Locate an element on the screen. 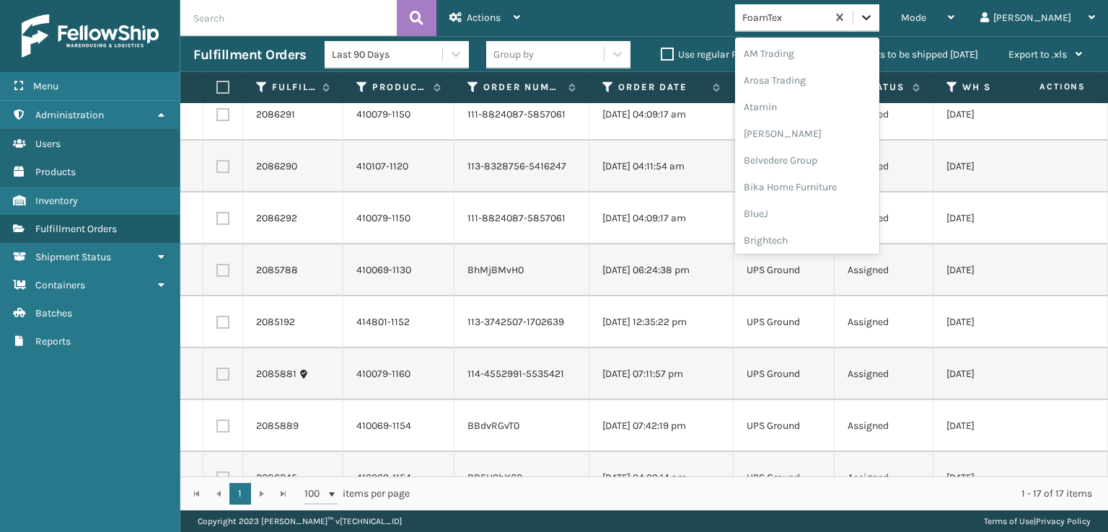 This screenshot has width=1108, height=532. span: Reports is located at coordinates (53, 341).